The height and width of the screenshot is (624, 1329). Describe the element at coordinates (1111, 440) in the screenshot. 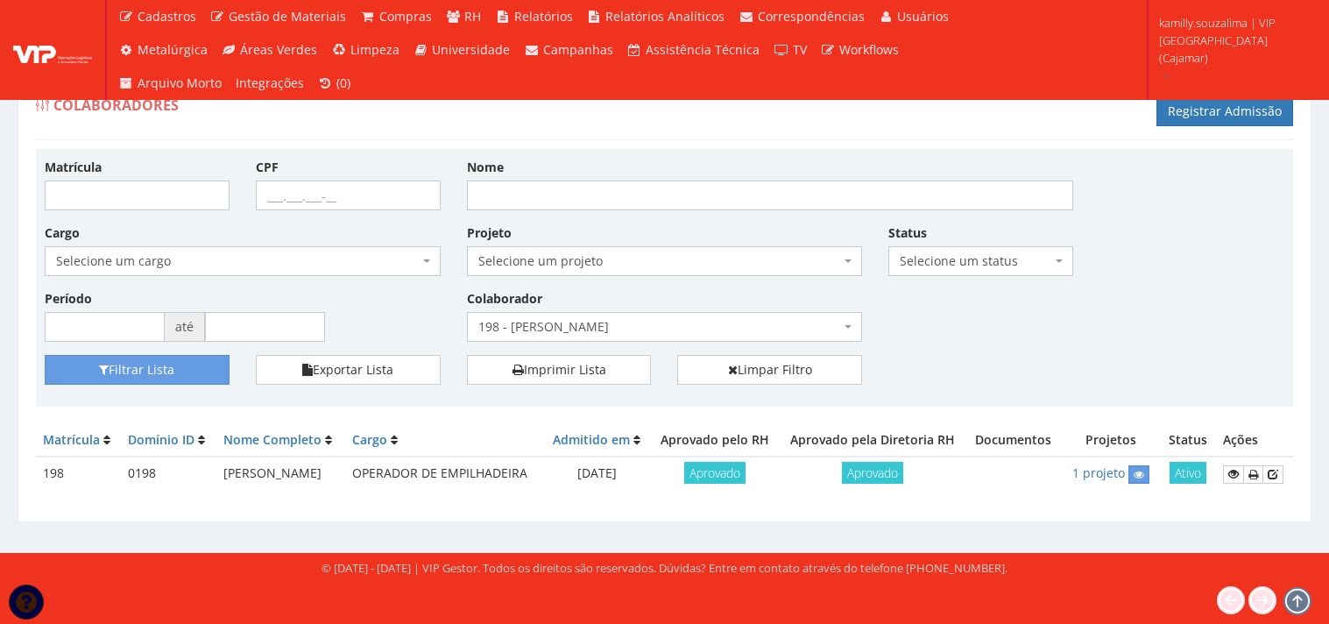

I see `th: Projetos` at that location.